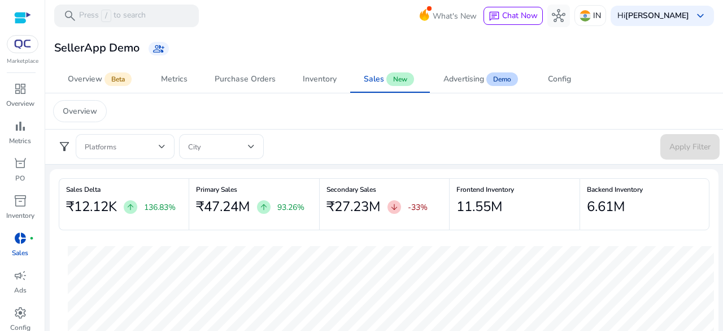 The width and height of the screenshot is (723, 331). What do you see at coordinates (20, 178) in the screenshot?
I see `p: PO` at bounding box center [20, 178].